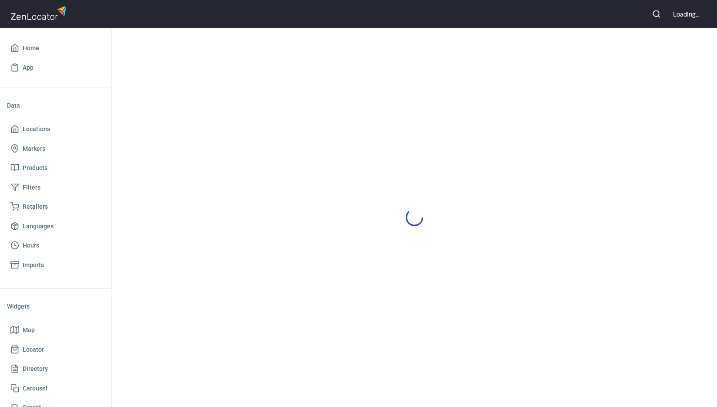  I want to click on span: Imports, so click(33, 265).